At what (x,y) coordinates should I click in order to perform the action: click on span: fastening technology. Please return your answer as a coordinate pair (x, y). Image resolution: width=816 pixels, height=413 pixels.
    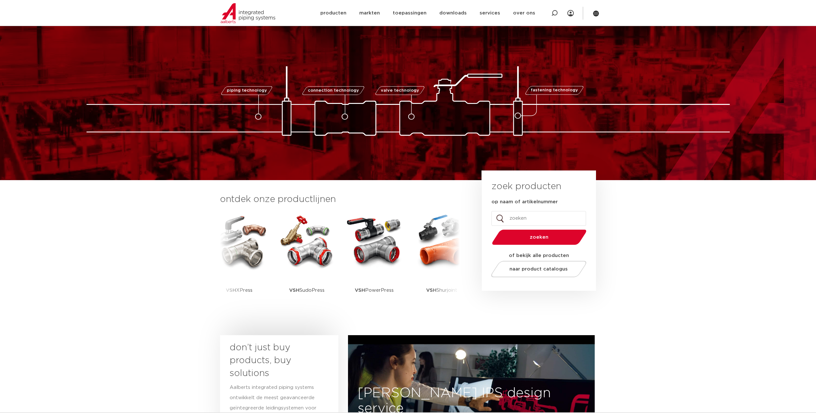
    Looking at the image, I should click on (554, 90).